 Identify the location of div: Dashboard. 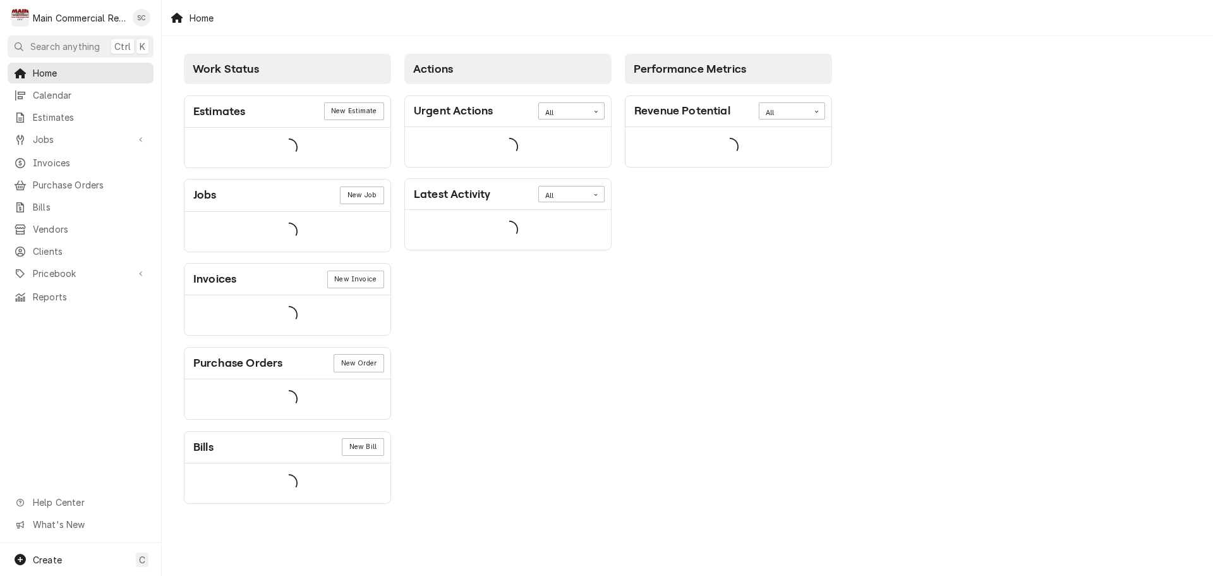
(688, 281).